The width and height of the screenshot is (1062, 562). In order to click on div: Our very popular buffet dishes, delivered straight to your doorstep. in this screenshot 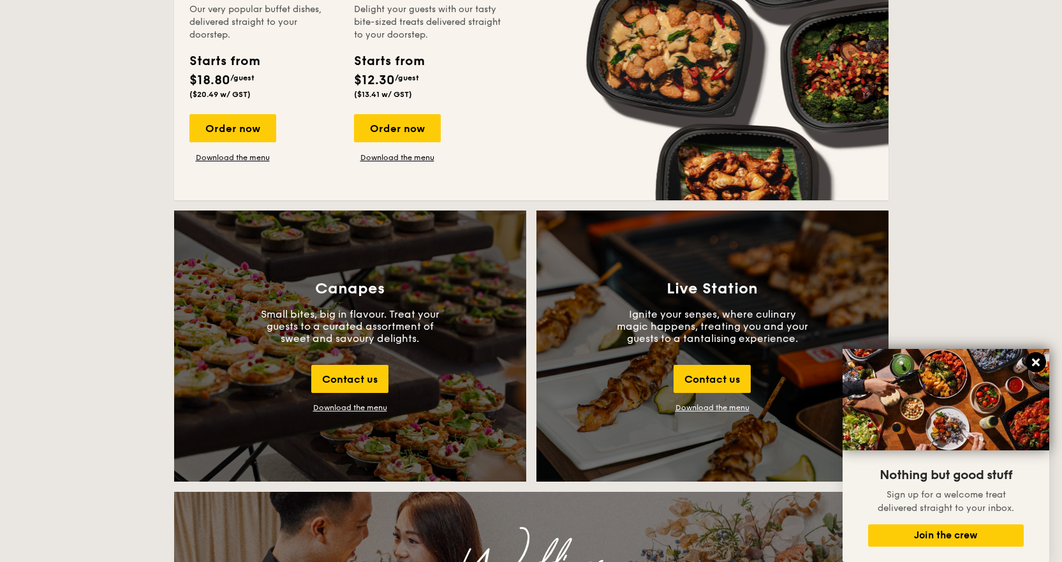, I will do `click(264, 22)`.